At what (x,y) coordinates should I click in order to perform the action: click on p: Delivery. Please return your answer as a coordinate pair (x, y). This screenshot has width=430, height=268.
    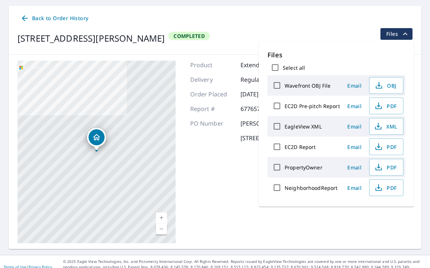
    Looking at the image, I should click on (212, 79).